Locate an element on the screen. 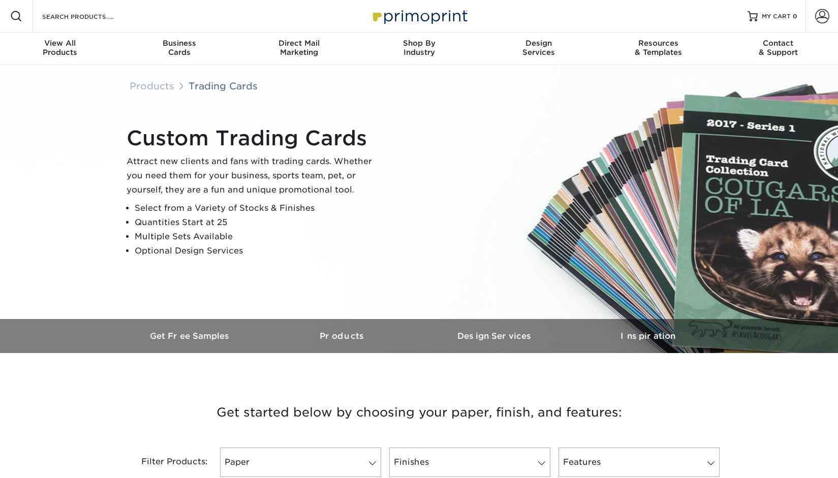 The image size is (838, 478). p: Attract new clients and fans with trading cards. Whether you need them for your business, sports ... is located at coordinates (253, 176).